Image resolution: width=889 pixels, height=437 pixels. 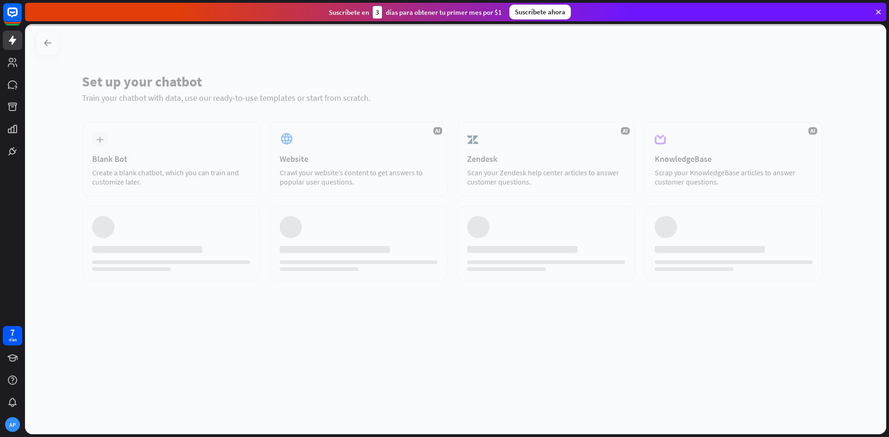 What do you see at coordinates (443, 12) in the screenshot?
I see `font: días para obtener tu primer mes por $1` at bounding box center [443, 12].